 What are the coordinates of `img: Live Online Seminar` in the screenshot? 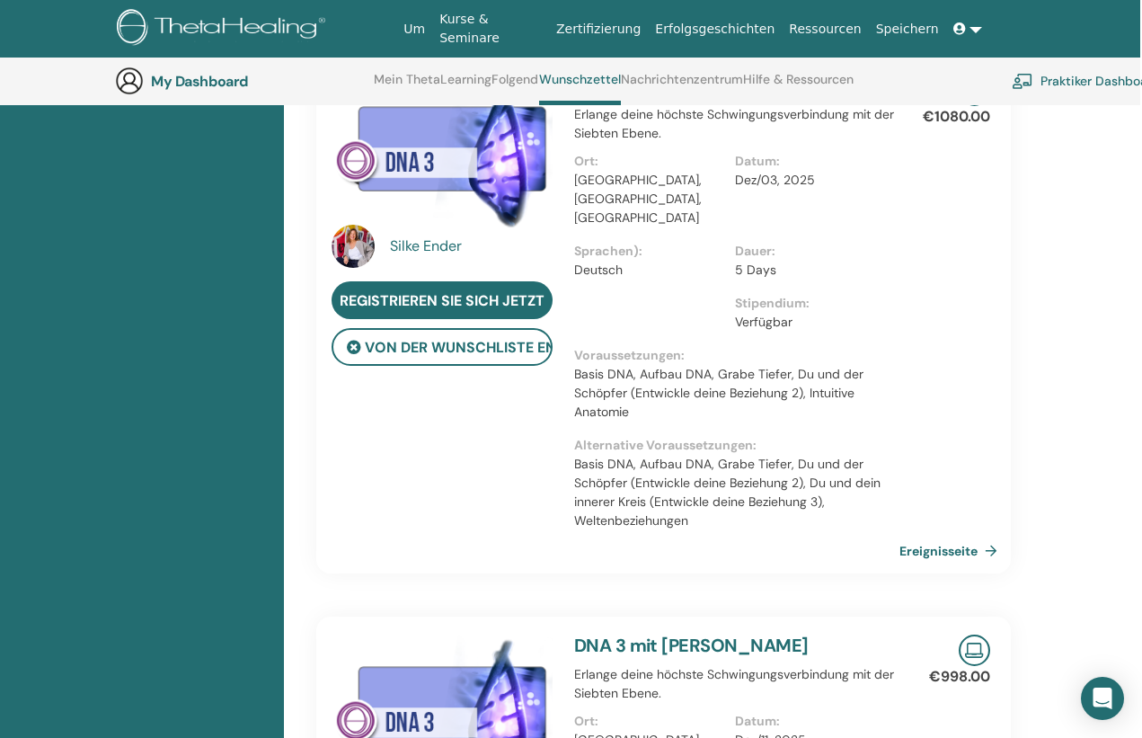 It's located at (974, 650).